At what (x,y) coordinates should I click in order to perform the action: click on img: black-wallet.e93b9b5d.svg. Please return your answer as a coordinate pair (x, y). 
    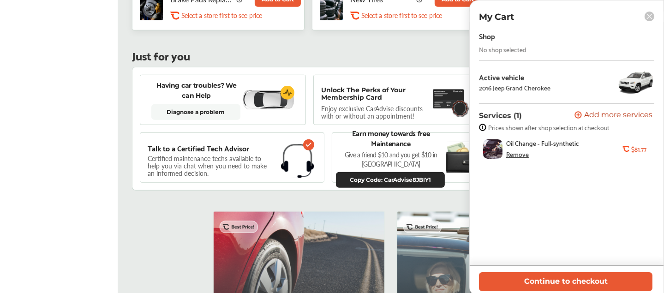
    Looking at the image, I should click on (460, 157).